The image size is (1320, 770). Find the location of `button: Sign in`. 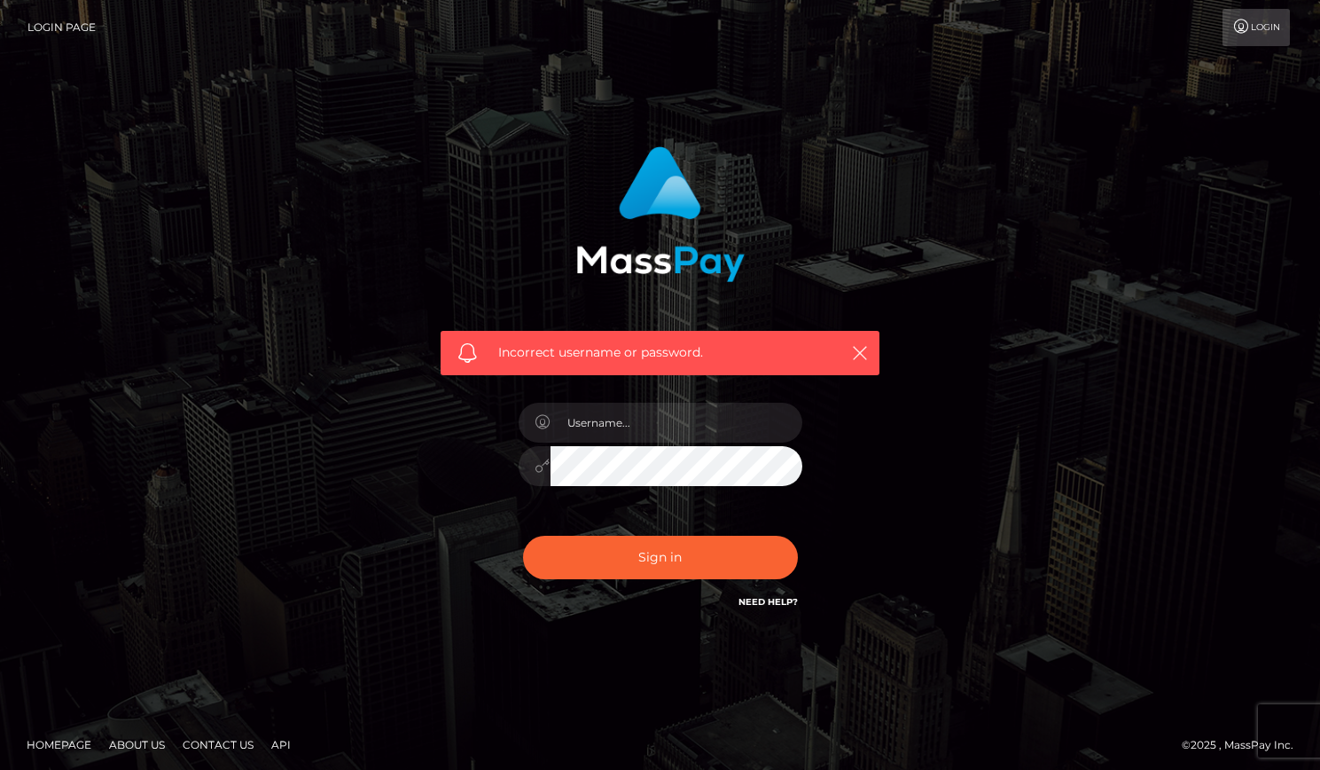

button: Sign in is located at coordinates (660, 557).